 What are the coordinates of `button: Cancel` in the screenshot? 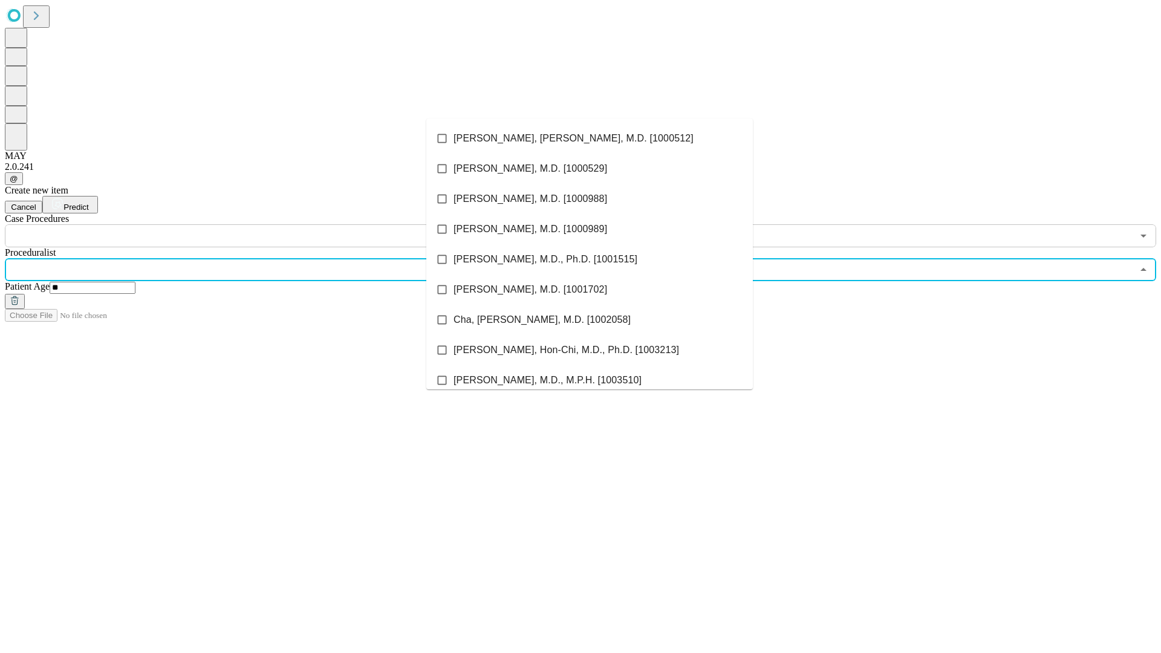 It's located at (24, 207).